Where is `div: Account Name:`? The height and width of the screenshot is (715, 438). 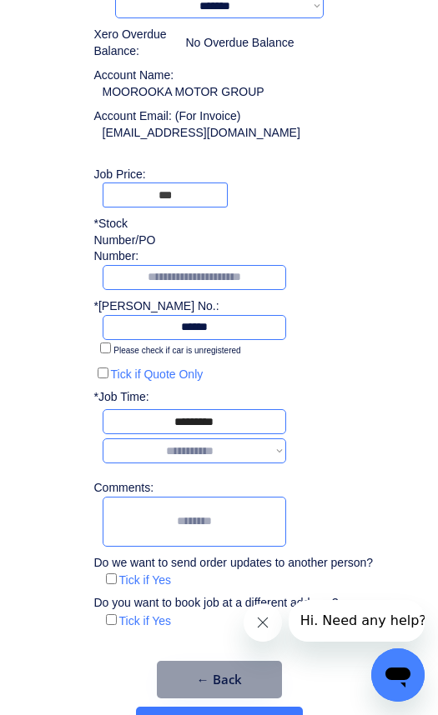
div: Account Name: is located at coordinates (136, 76).